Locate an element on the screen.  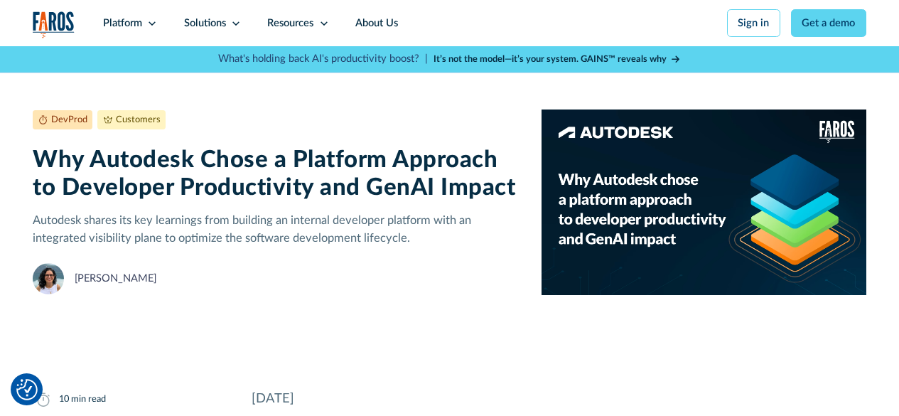
a: It’s not the model—it’s your system. GAINS™ reveals why is located at coordinates (557, 59).